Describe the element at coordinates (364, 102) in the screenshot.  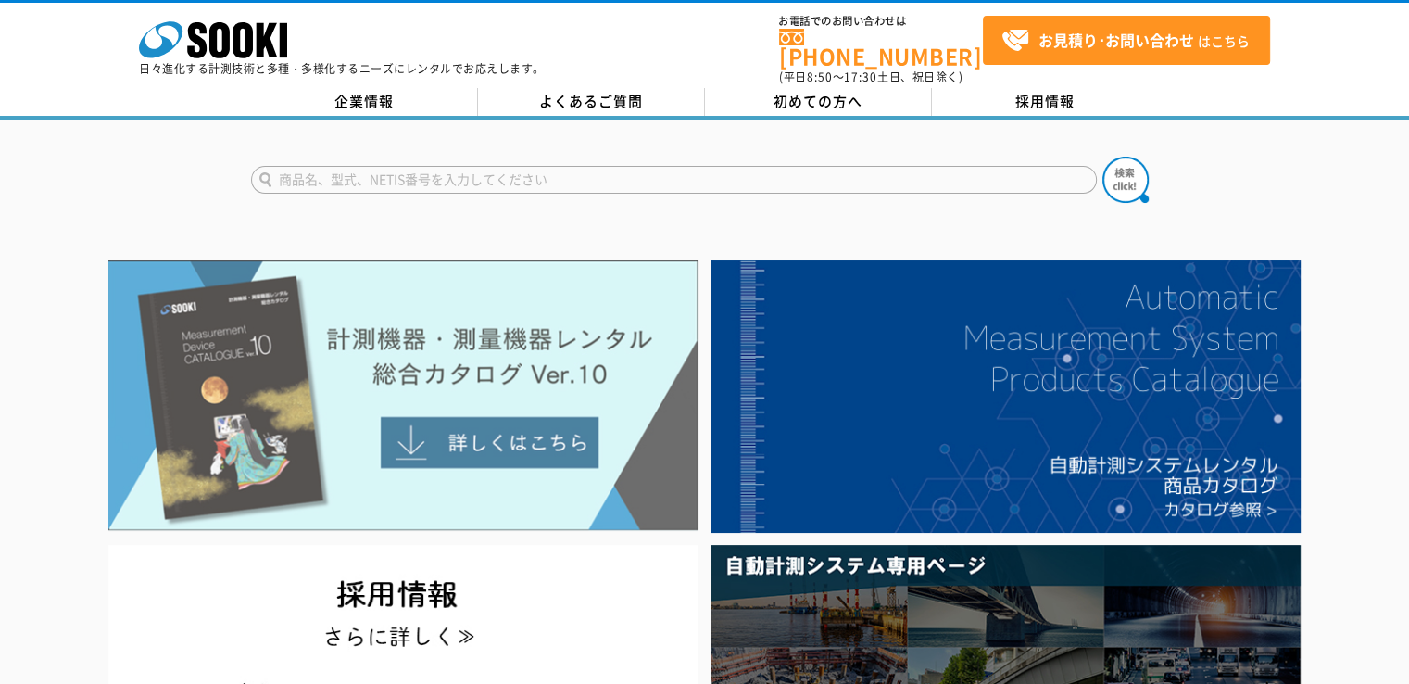
I see `a: 企業情報` at that location.